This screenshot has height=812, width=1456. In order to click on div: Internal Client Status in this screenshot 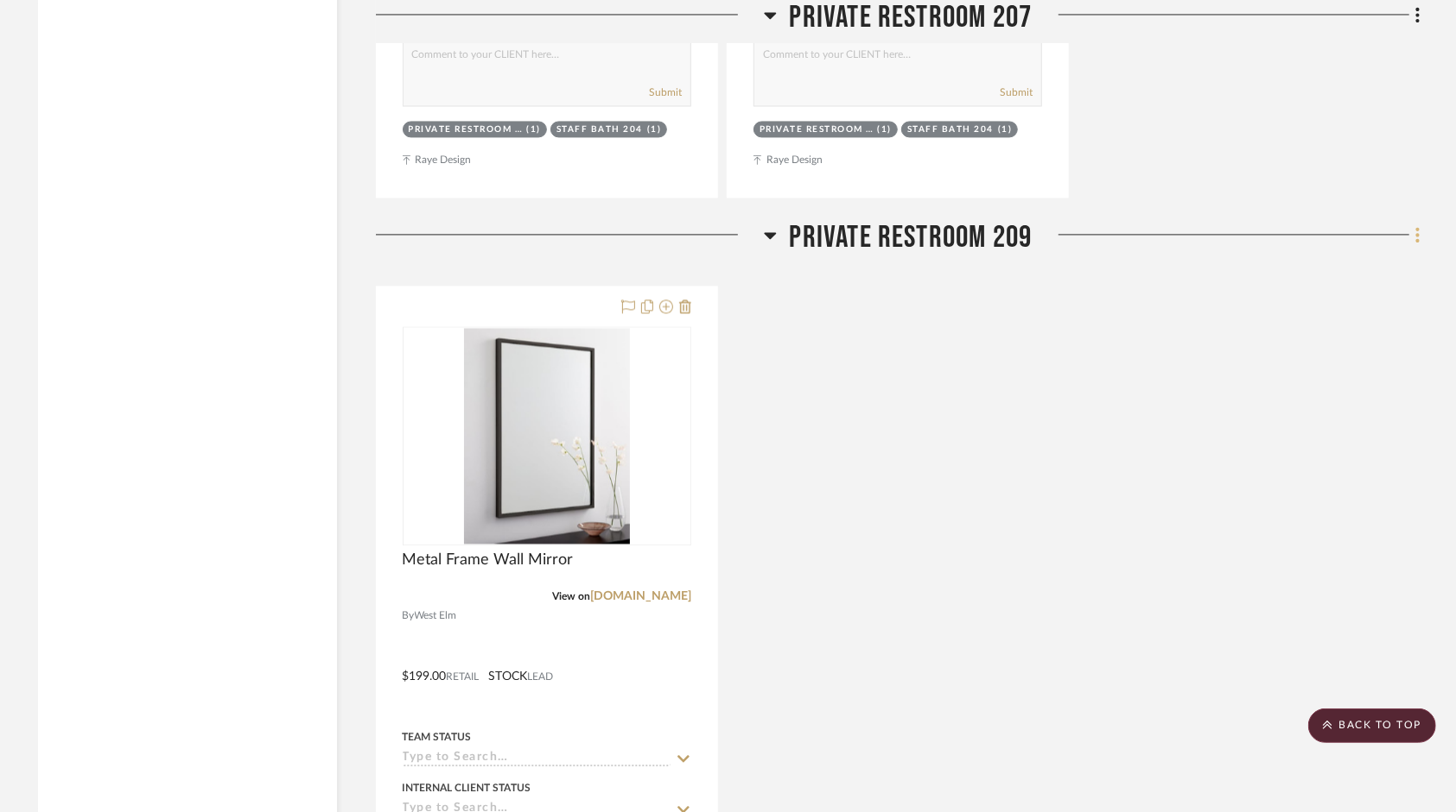, I will do `click(466, 789)`.